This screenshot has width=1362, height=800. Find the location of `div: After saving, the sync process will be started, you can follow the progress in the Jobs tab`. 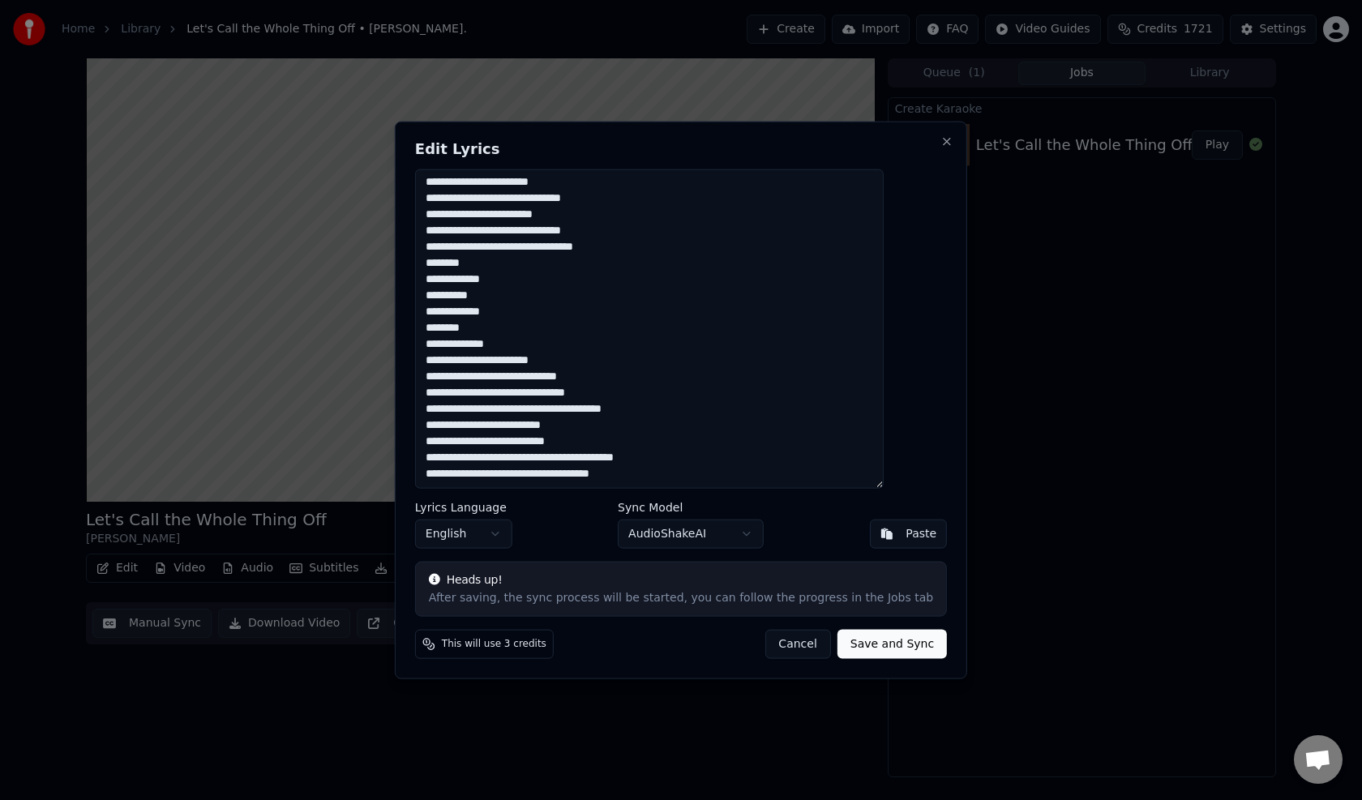

div: After saving, the sync process will be started, you can follow the progress in the Jobs tab is located at coordinates (681, 598).